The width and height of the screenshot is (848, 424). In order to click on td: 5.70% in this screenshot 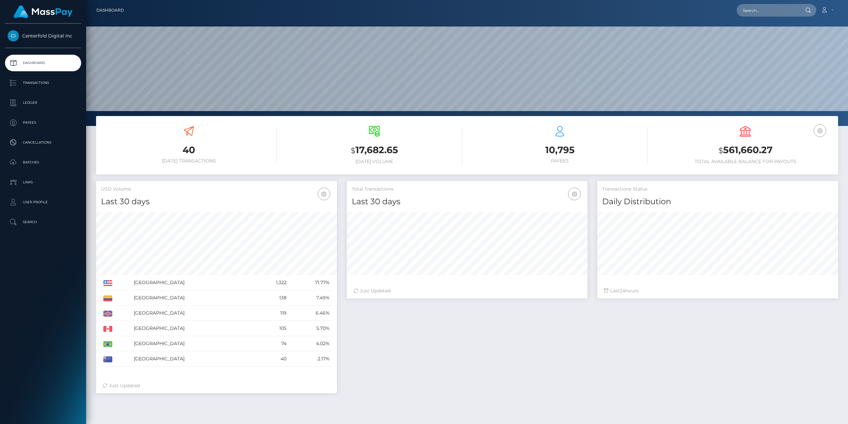, I will do `click(310, 328)`.